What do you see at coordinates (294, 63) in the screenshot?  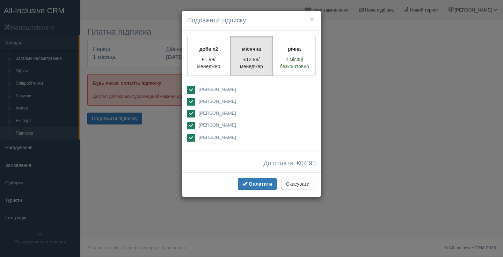 I see `p: 2 місяці безкоштовно` at bounding box center [294, 63].